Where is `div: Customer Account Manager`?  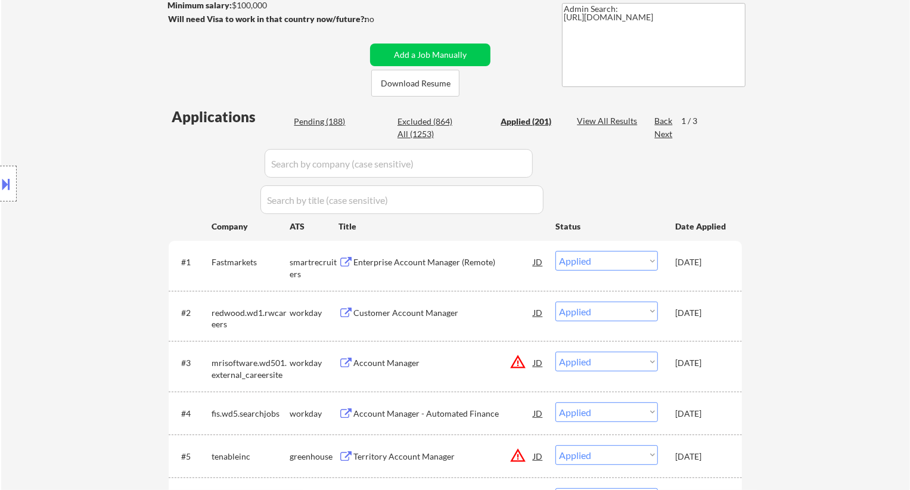
div: Customer Account Manager is located at coordinates (443, 313).